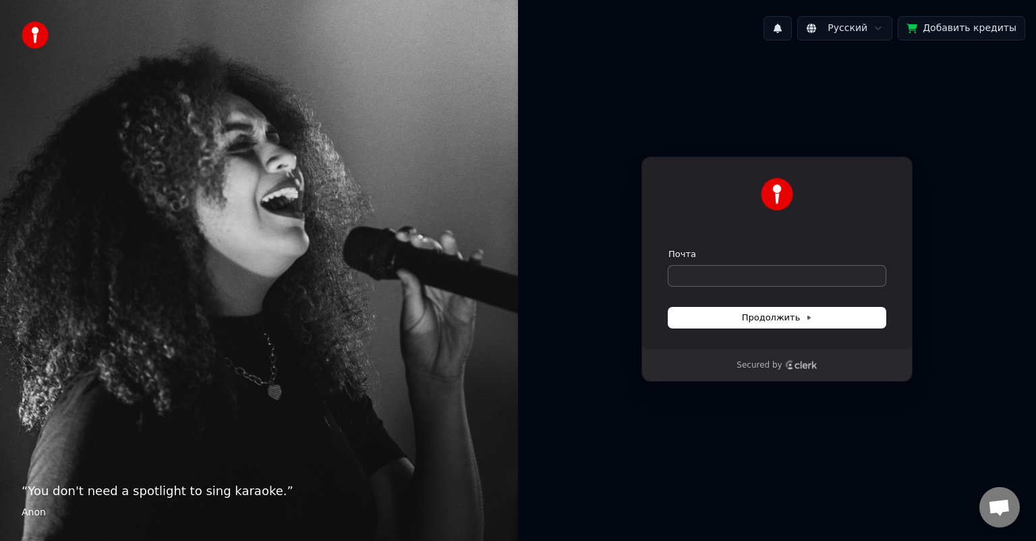  Describe the element at coordinates (777, 318) in the screenshot. I see `button: Продолжить` at that location.